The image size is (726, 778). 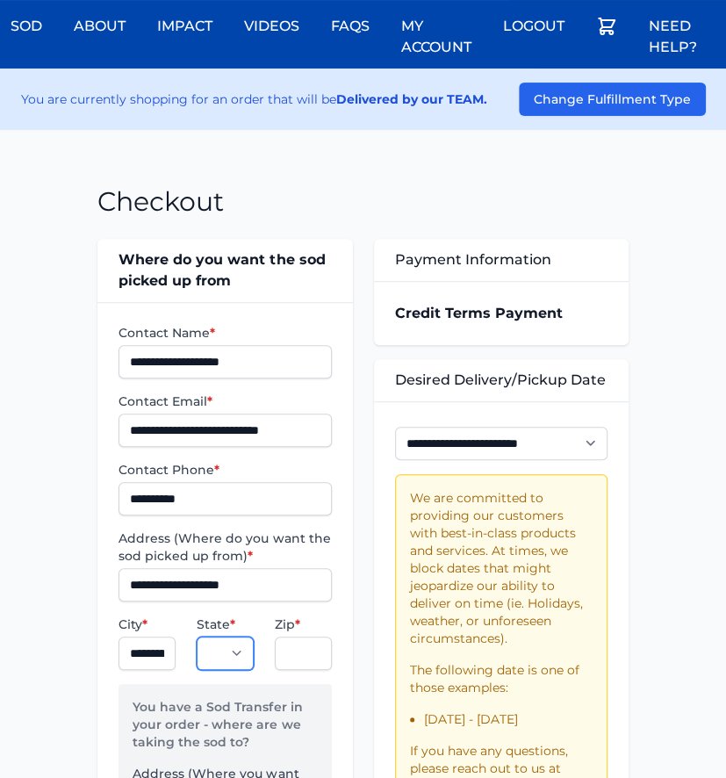 What do you see at coordinates (412, 99) in the screenshot?
I see `strong: Delivered by our TEAM.` at bounding box center [412, 99].